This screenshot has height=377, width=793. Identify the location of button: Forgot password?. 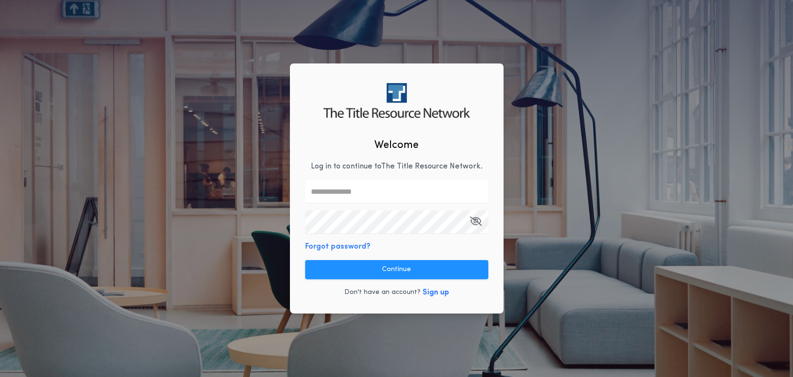
(337, 246).